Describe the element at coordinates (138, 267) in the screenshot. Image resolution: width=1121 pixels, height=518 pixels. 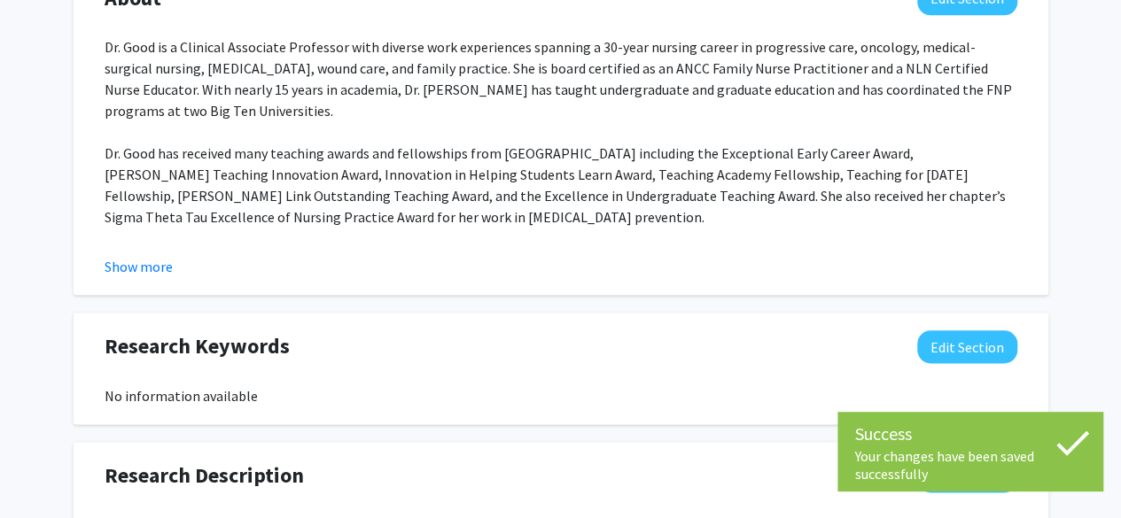
I see `button: Show more` at that location.